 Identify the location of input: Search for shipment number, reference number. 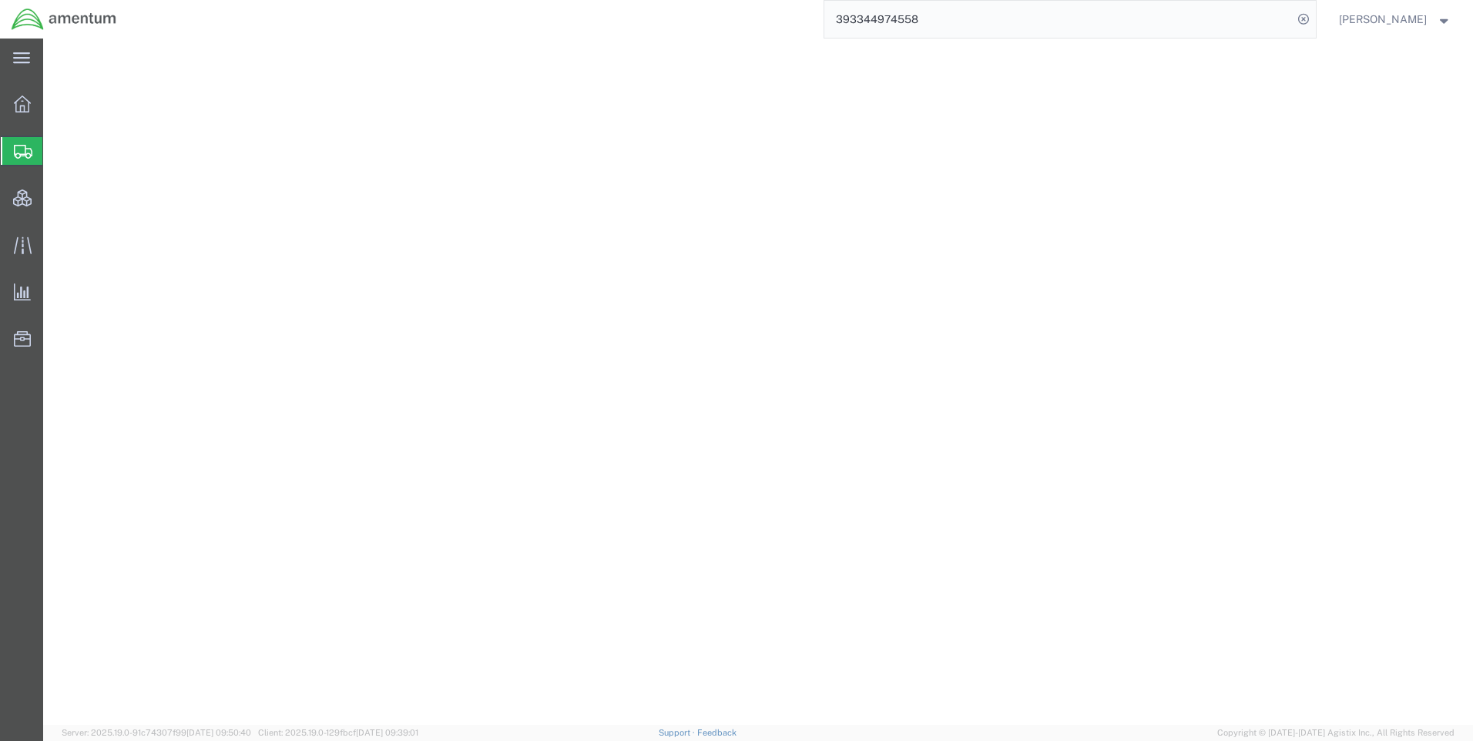
(1059, 19).